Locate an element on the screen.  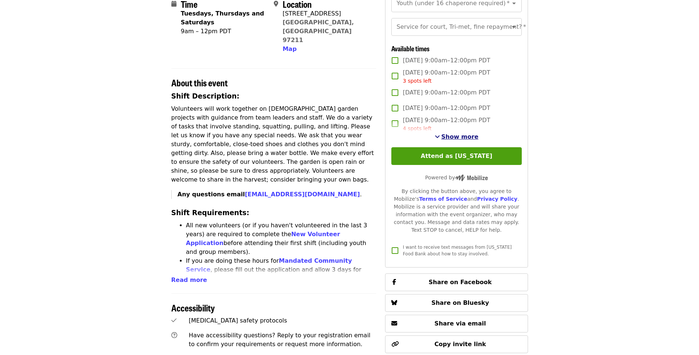
strong: Any questions email is located at coordinates (269, 194).